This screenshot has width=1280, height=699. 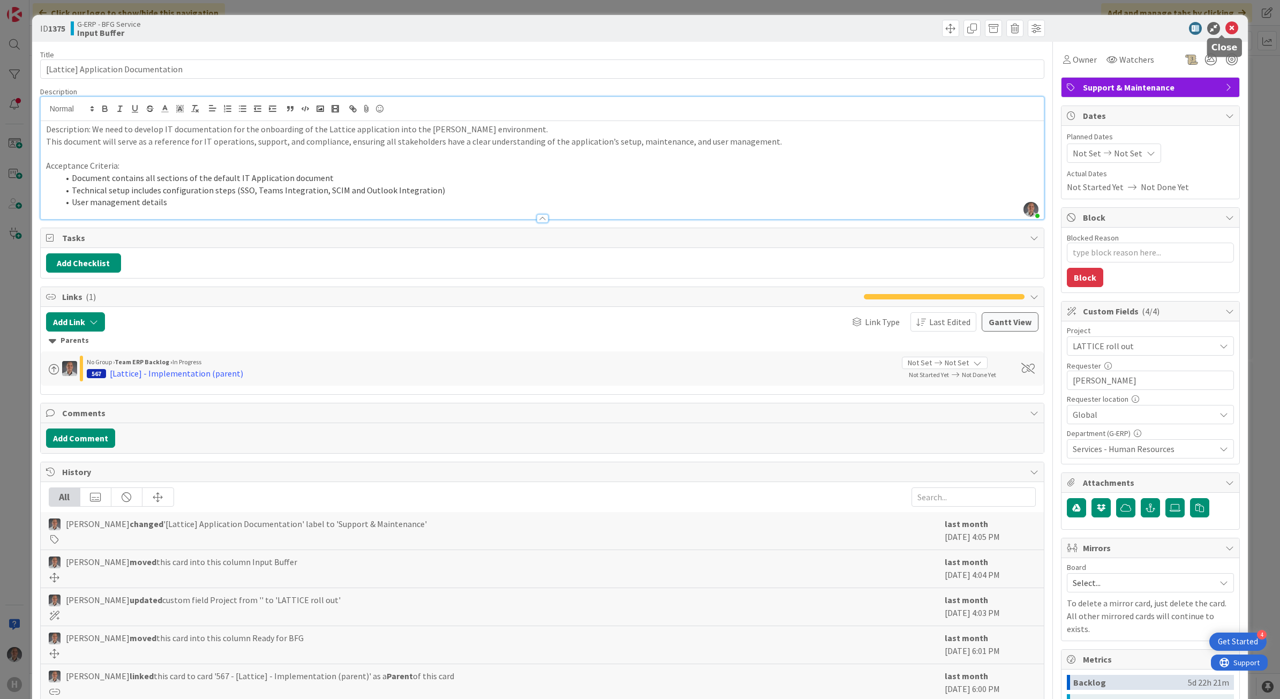 What do you see at coordinates (176, 373) in the screenshot?
I see `div: [Lattice] - Implementation (parent)` at bounding box center [176, 373].